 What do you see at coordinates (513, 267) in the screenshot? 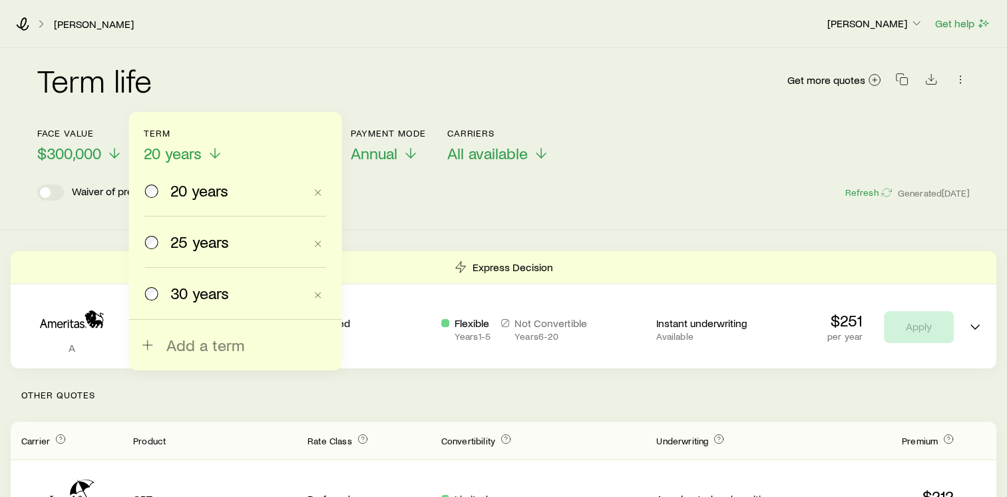
I see `p: Express Decision` at bounding box center [513, 267].